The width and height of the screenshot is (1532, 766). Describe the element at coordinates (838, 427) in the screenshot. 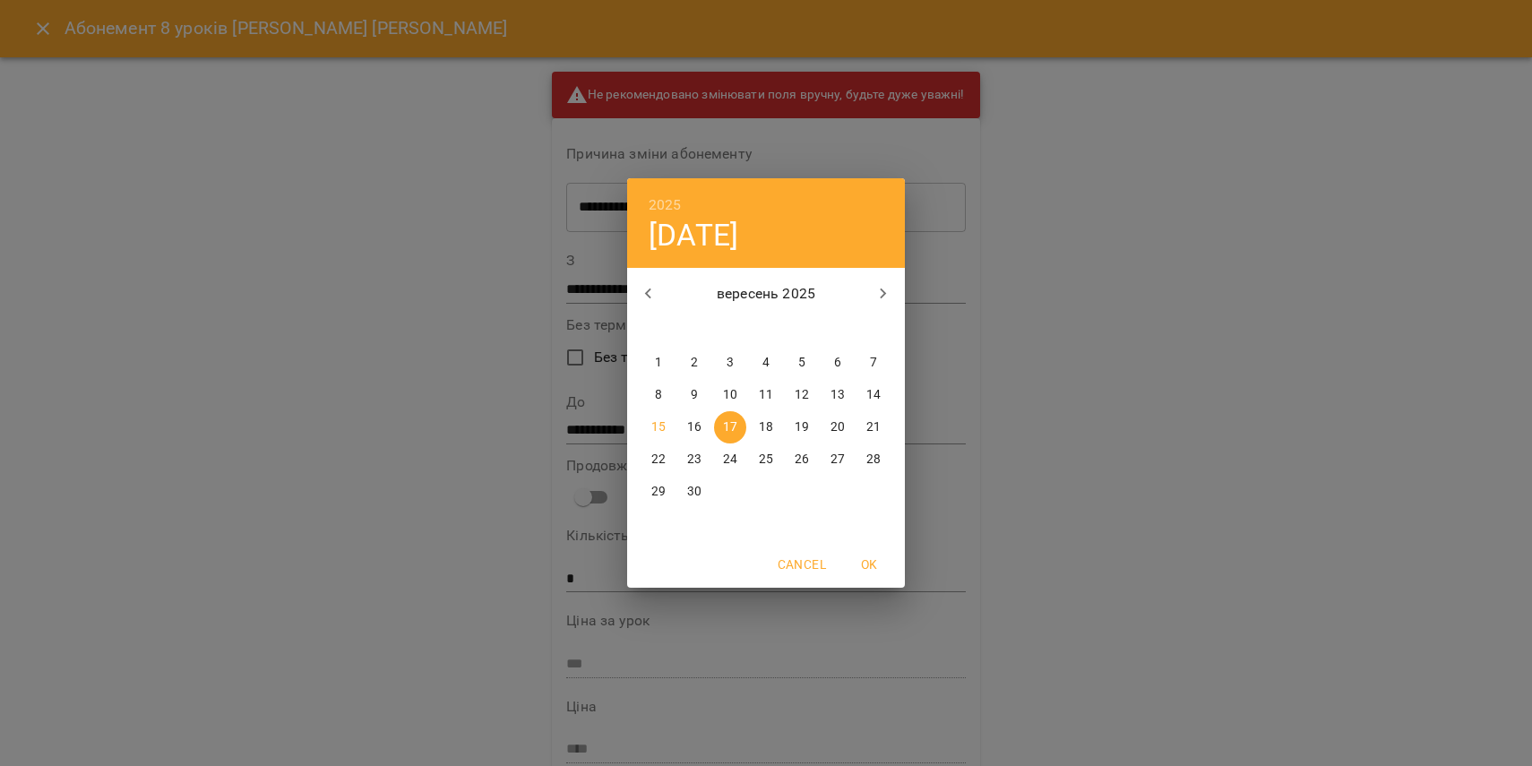

I see `button: 20` at that location.